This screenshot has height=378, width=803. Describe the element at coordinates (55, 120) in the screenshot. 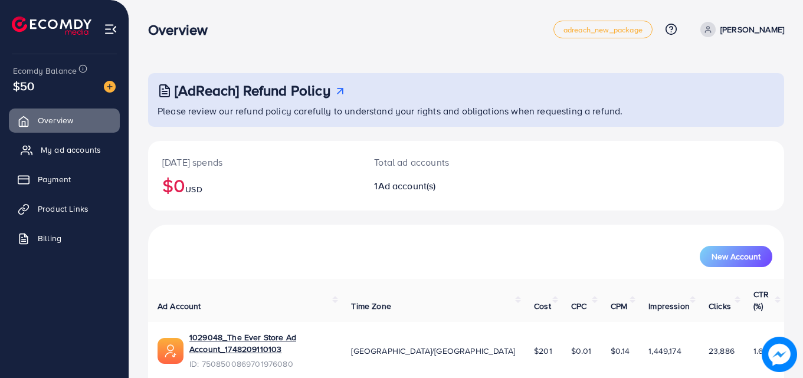

I see `span: Overview` at that location.